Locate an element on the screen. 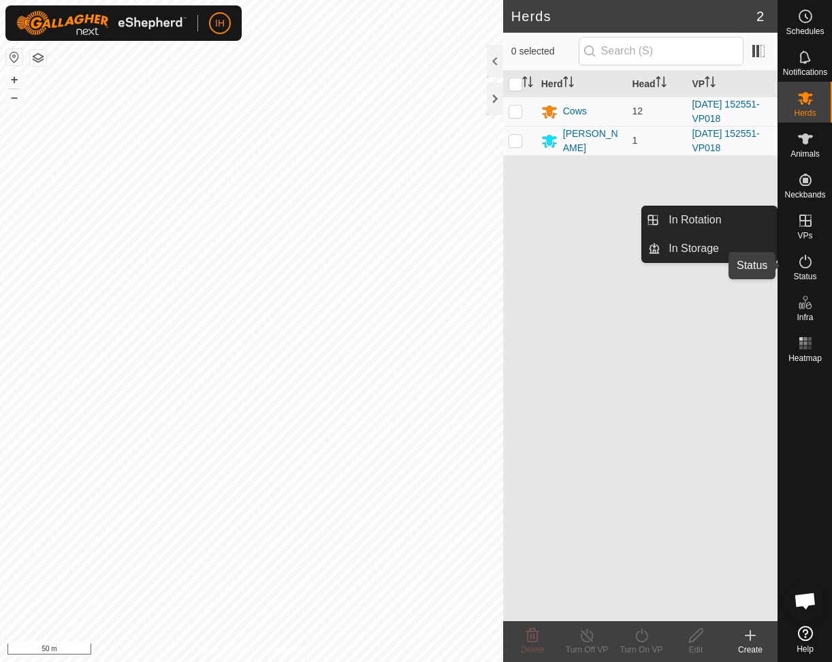 This screenshot has width=832, height=662. th: Head is located at coordinates (656, 84).